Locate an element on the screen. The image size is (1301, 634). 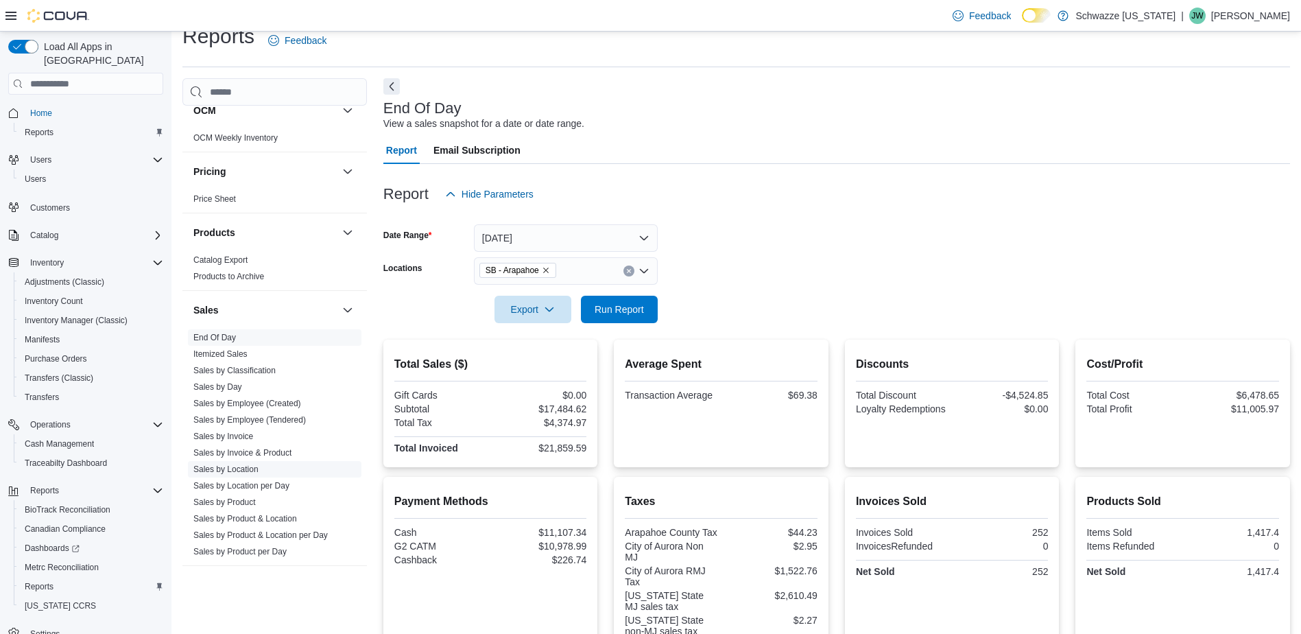
div: Total Cost is located at coordinates (1133, 395).